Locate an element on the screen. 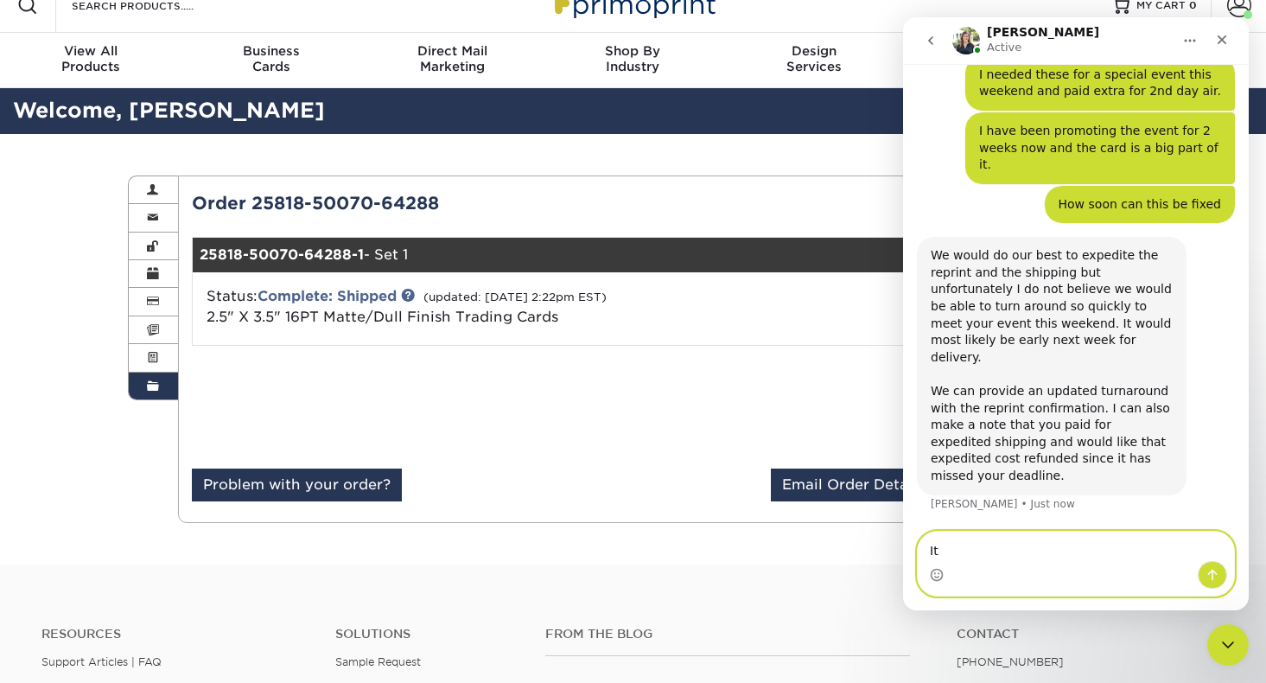 The image size is (1266, 683). a: Contact is located at coordinates (1091, 634).